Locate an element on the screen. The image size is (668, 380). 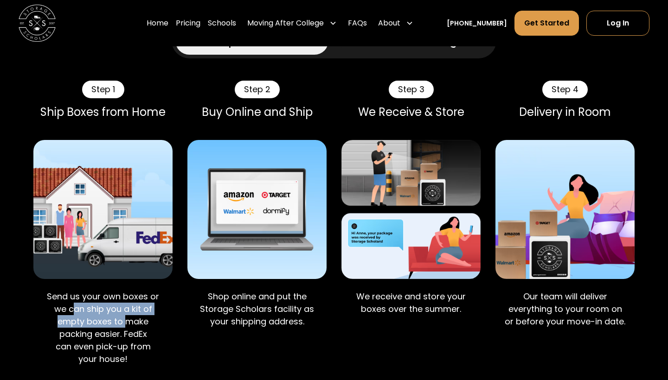
a: FAQs is located at coordinates (357, 23).